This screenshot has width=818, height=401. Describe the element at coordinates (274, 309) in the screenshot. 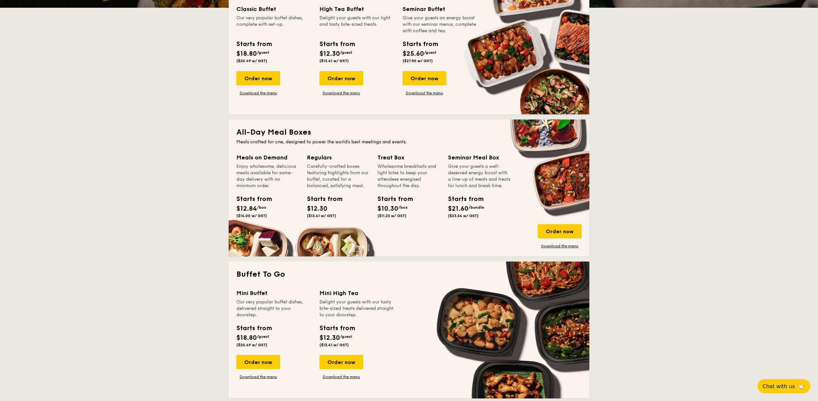

I see `div: Our very popular buffet dishes, delivered straight to your doorstep.` at that location.